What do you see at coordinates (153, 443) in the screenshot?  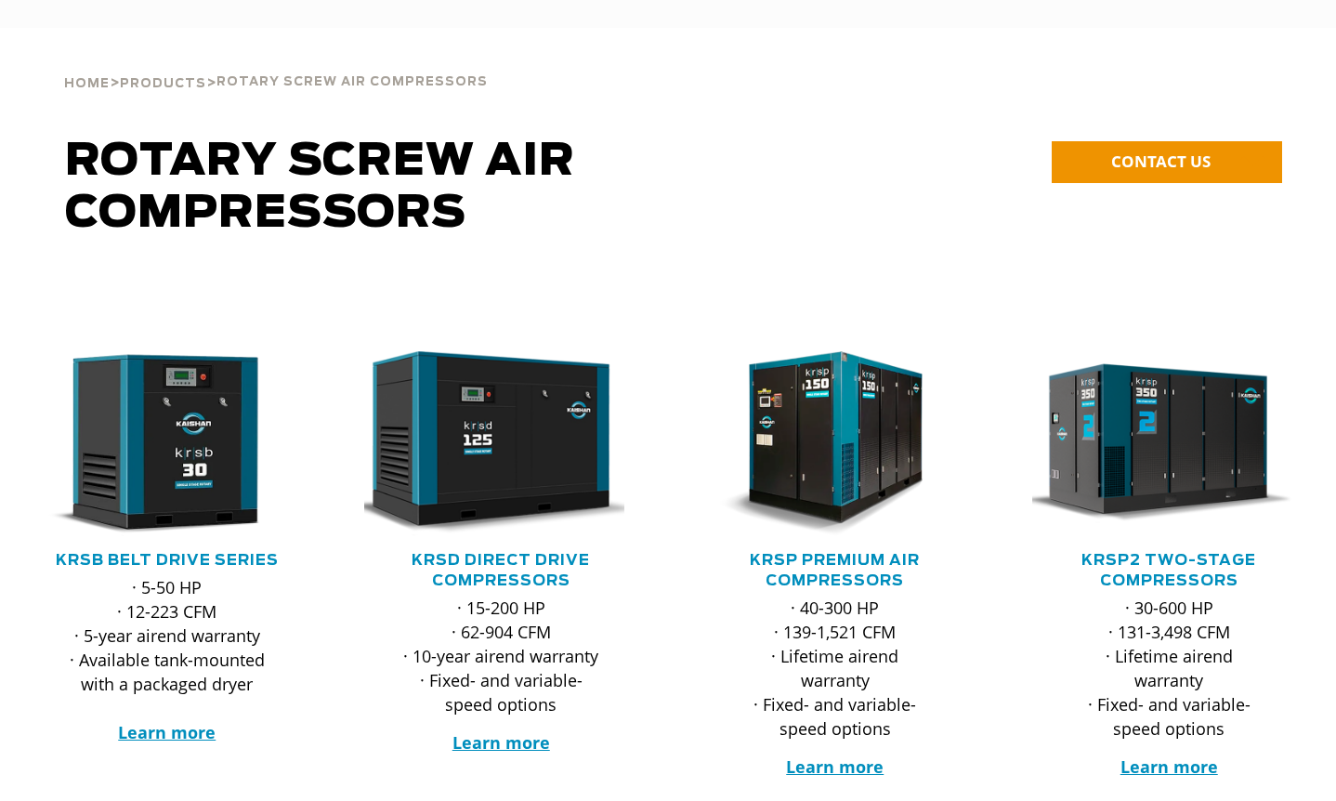 I see `img: krsb30` at bounding box center [153, 443].